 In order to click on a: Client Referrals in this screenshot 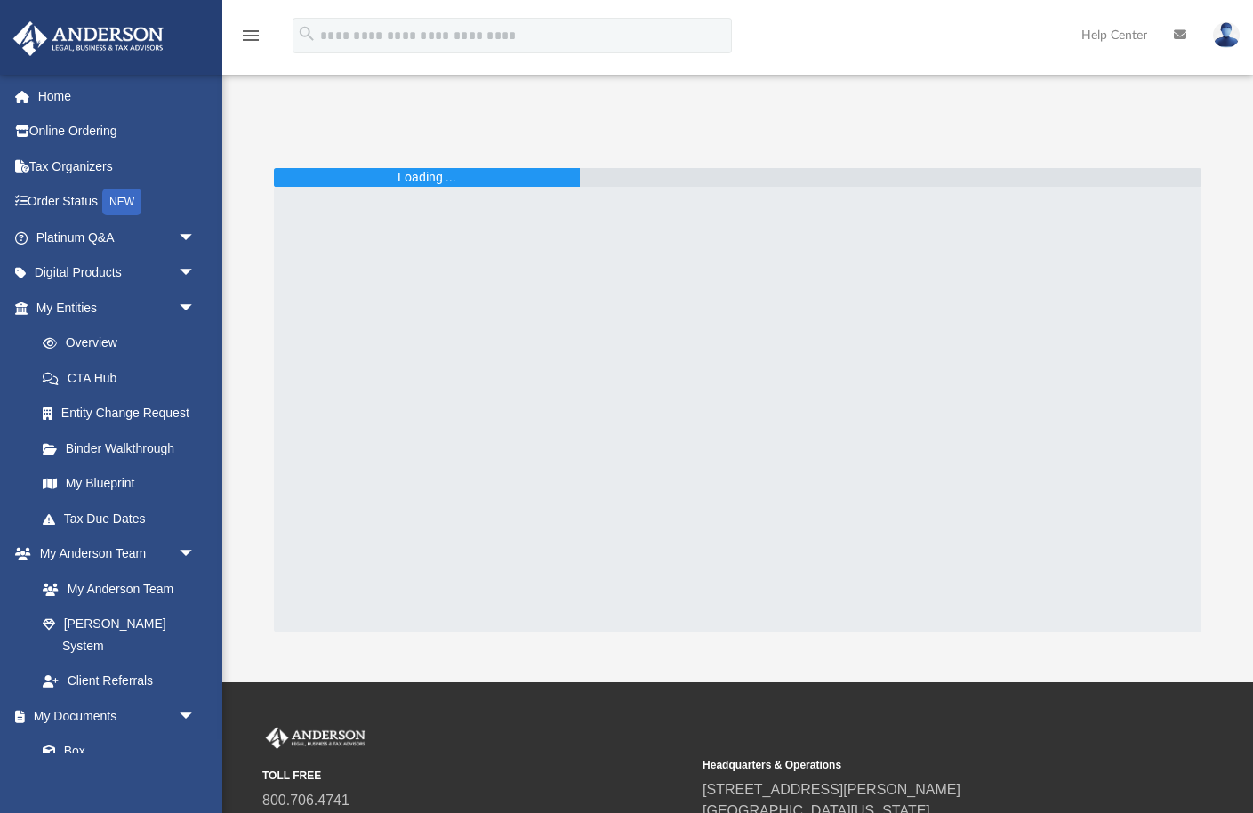, I will do `click(119, 681)`.